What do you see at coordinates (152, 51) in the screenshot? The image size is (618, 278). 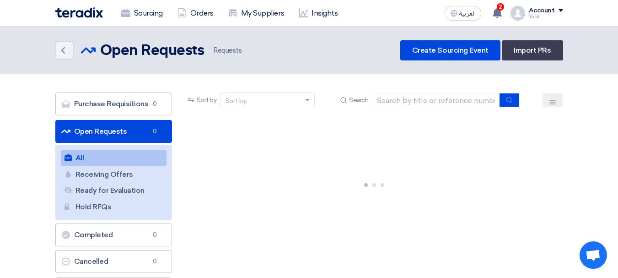 I see `h2: Open Requests` at bounding box center [152, 51].